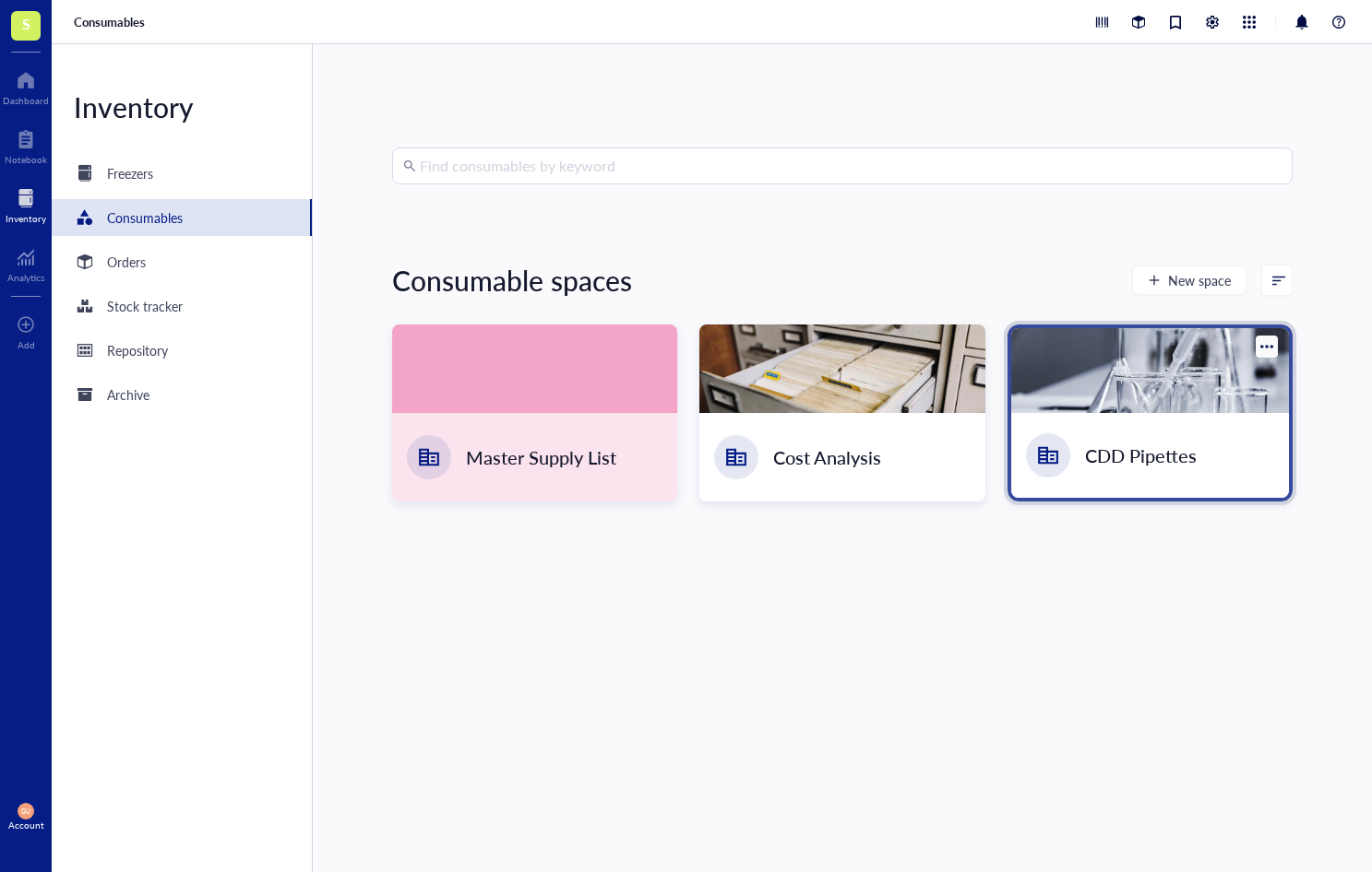 This screenshot has width=1372, height=872. What do you see at coordinates (25, 811) in the screenshot?
I see `span: GU` at bounding box center [25, 811].